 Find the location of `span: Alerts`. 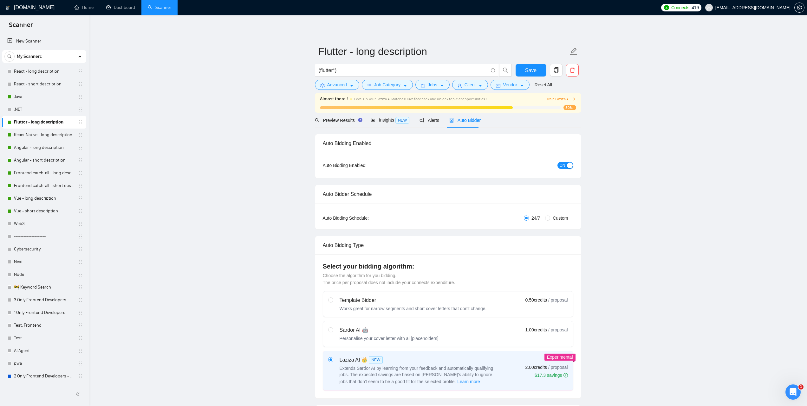

span: Alerts is located at coordinates (429, 120).